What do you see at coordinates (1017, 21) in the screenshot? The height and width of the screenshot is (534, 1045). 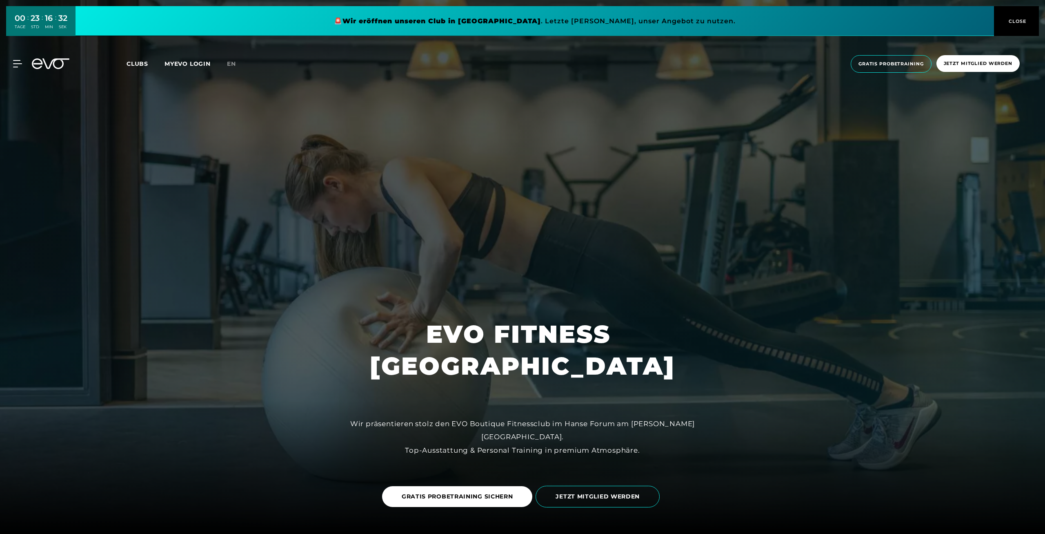 I see `span: CLOSE` at bounding box center [1017, 21].